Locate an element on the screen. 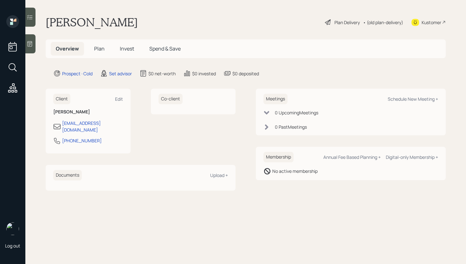  div: • (old plan-delivery) is located at coordinates (383, 22).